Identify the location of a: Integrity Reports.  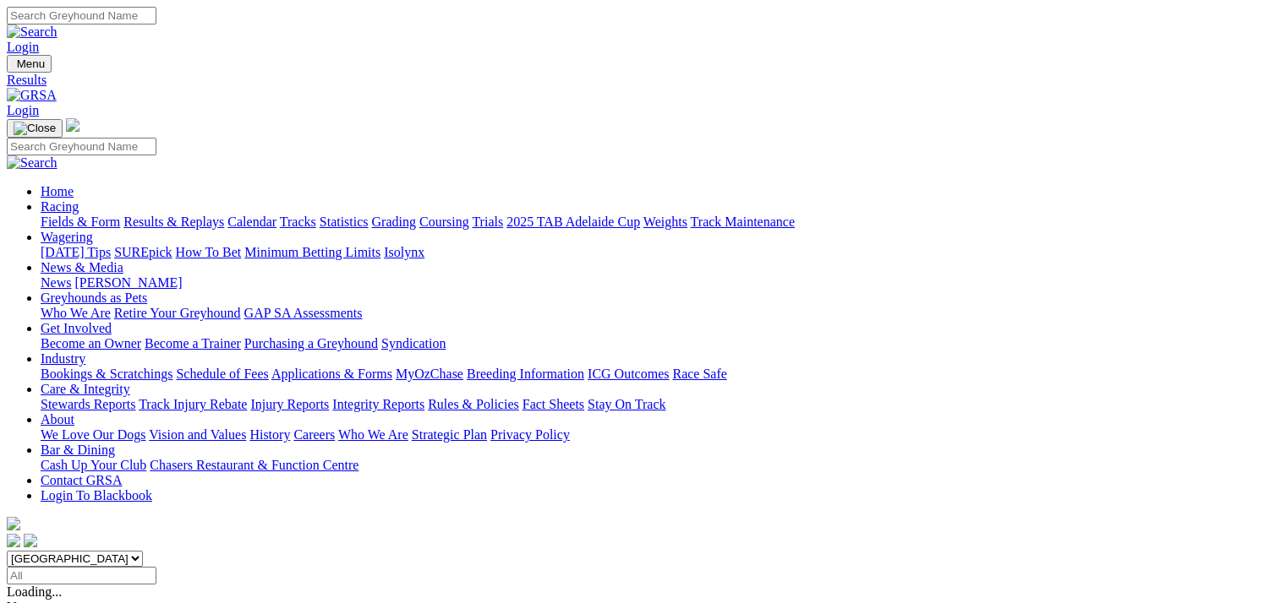
(378, 404).